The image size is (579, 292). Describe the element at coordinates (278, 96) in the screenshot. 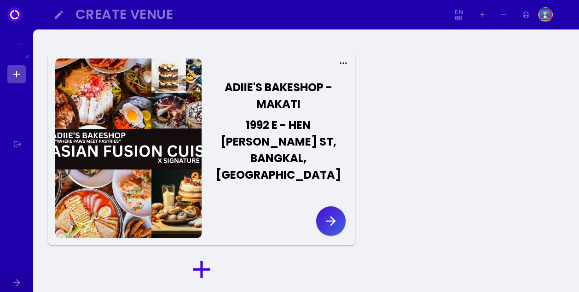

I see `div: ADIIE'S BAKESHOP - MAKATI` at that location.